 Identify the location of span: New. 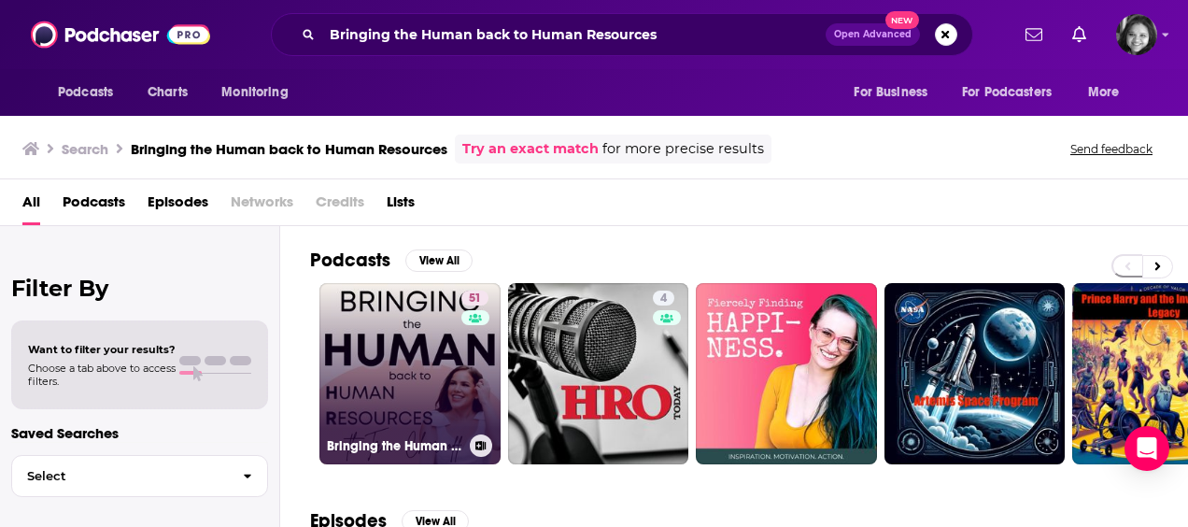
(902, 20).